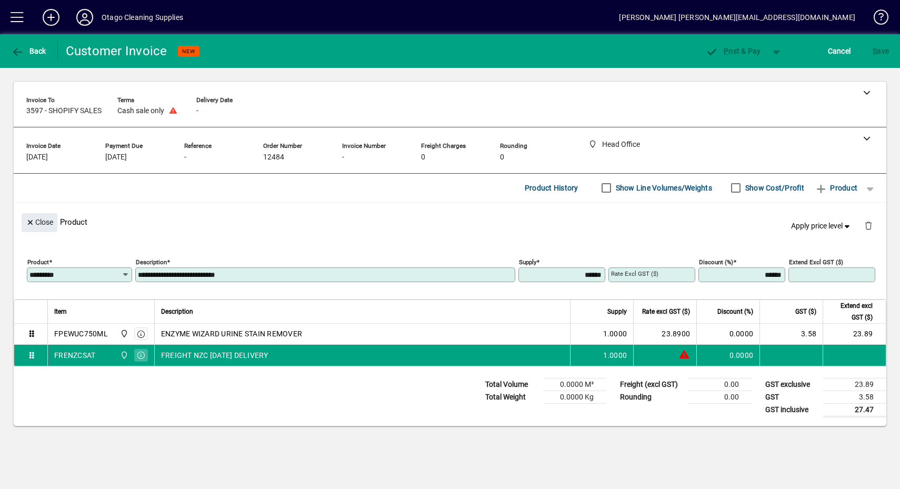  Describe the element at coordinates (85, 17) in the screenshot. I see `button: Profile` at that location.